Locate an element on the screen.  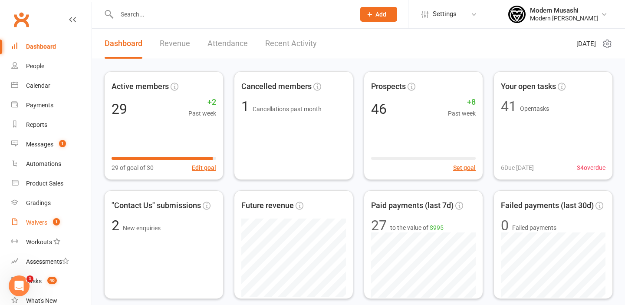
span: Prospects is located at coordinates (388, 86).